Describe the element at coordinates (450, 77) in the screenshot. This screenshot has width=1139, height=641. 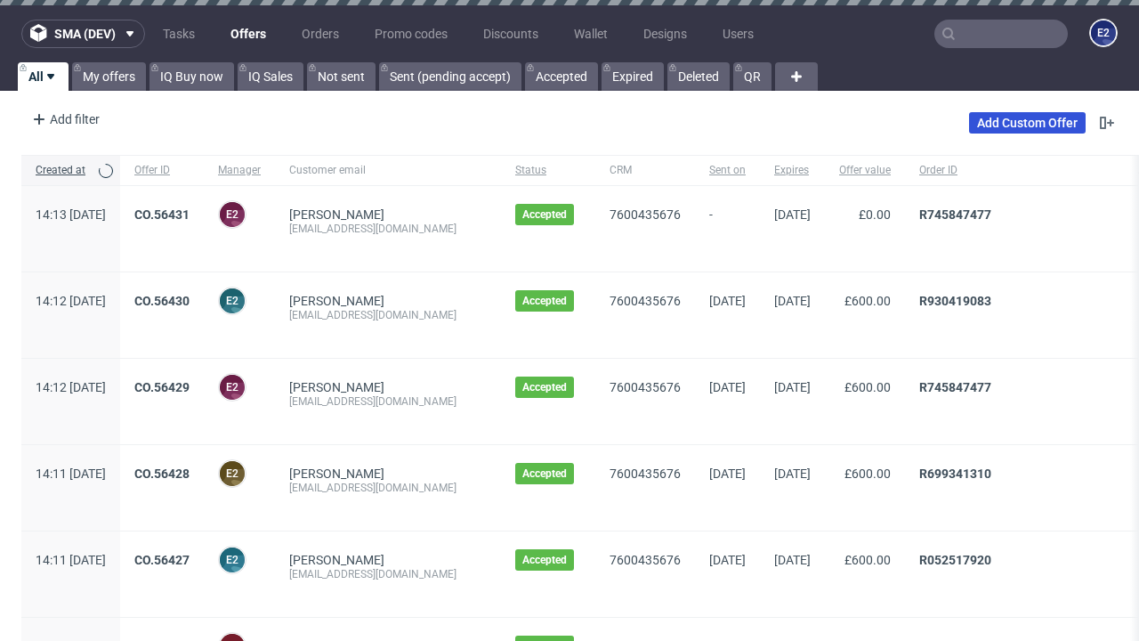
I see `a: Sent (pending accept)` at that location.